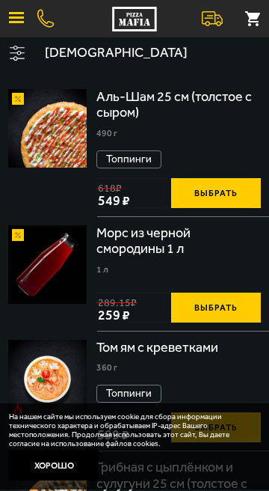  I want to click on a: АкционныйМорс из черной смородины 1 л, so click(47, 264).